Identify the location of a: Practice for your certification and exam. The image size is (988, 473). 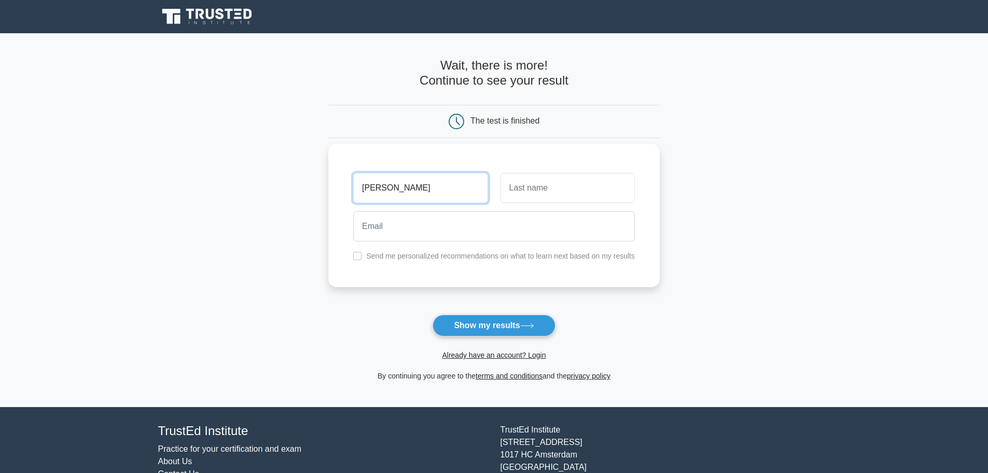
(230, 448).